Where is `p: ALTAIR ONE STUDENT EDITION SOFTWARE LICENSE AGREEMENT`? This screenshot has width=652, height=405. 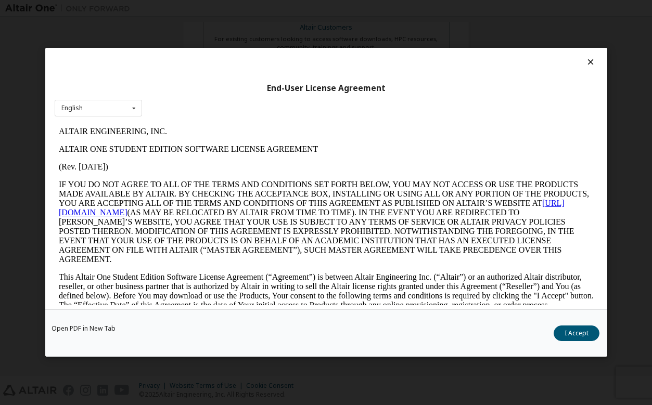
p: ALTAIR ONE STUDENT EDITION SOFTWARE LICENSE AGREEMENT is located at coordinates (271, 27).